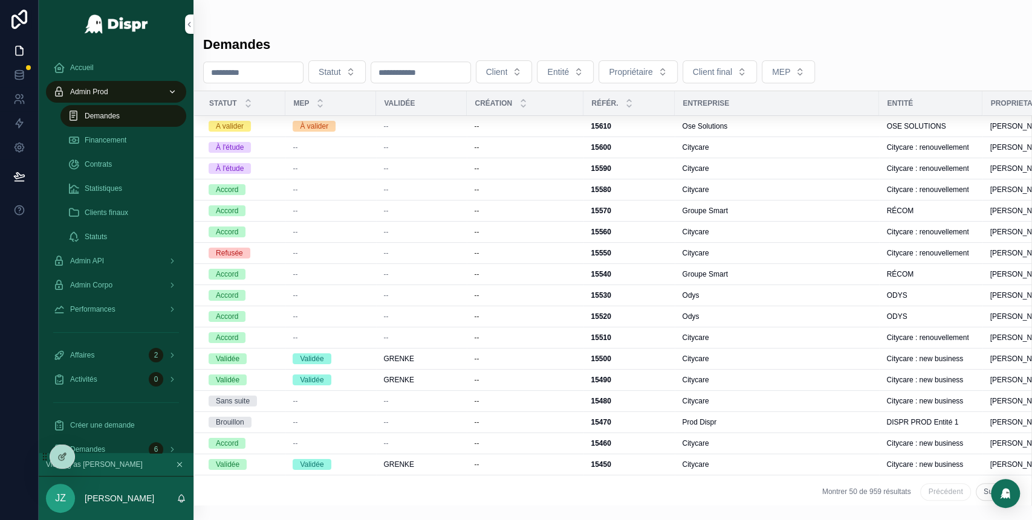 The image size is (1032, 520). I want to click on strong: 15550, so click(600, 253).